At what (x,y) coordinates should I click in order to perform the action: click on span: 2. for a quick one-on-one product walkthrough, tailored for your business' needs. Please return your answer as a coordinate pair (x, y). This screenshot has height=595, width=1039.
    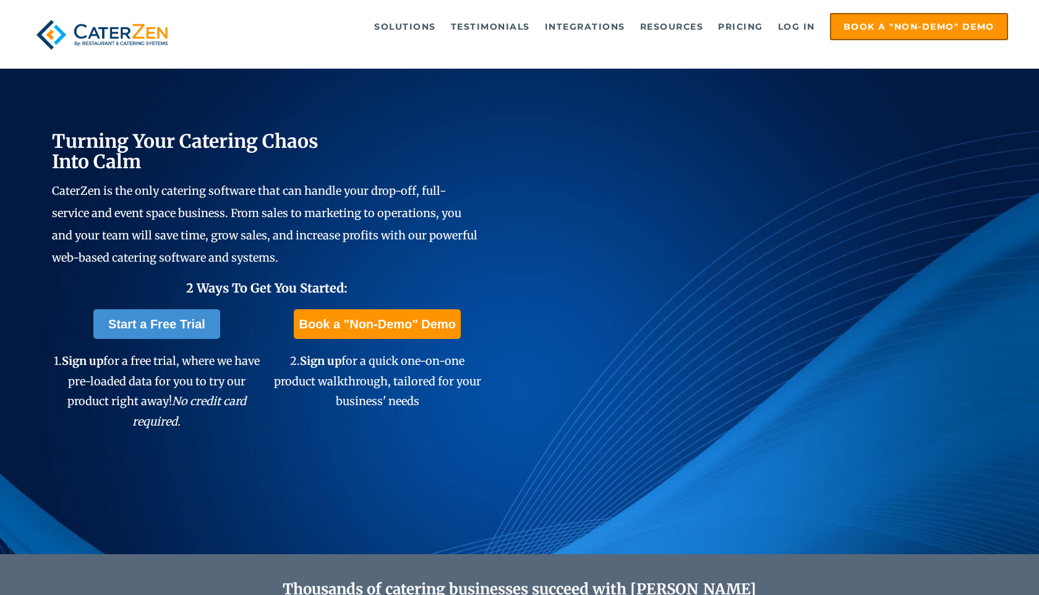
    Looking at the image, I should click on (377, 381).